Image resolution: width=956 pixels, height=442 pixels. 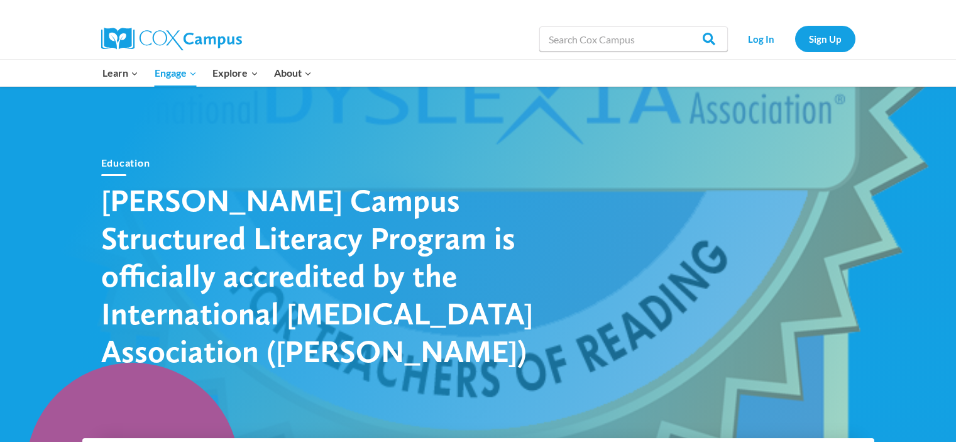 I want to click on a: Sign Up, so click(x=825, y=38).